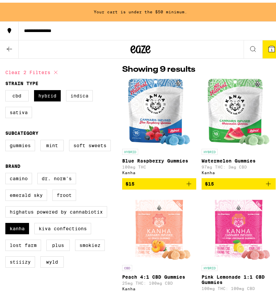  What do you see at coordinates (127, 266) in the screenshot?
I see `p: CBD` at bounding box center [127, 266].